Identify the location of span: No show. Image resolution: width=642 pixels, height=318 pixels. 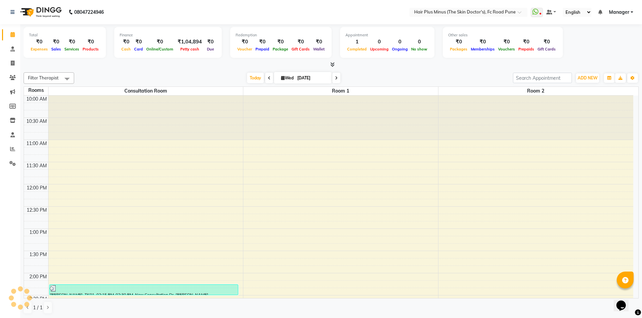
(419, 49).